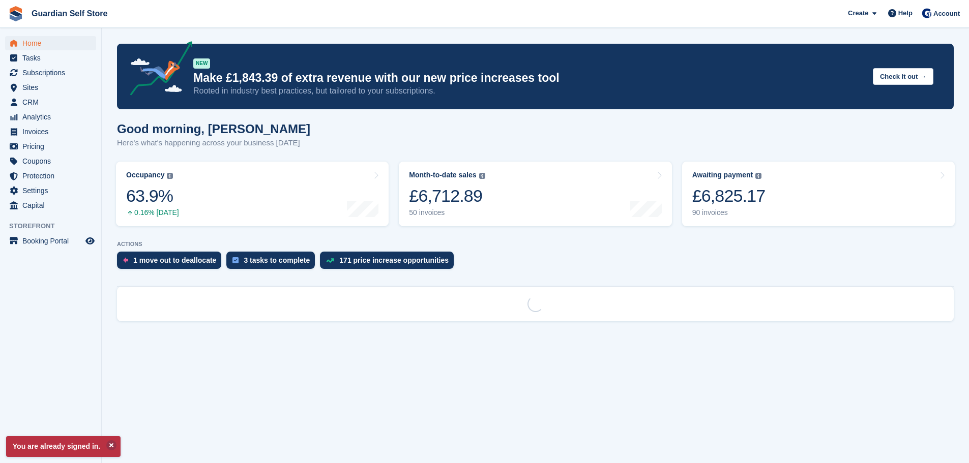  I want to click on p: Rooted in industry best practices, but tailored to your subscriptions., so click(529, 91).